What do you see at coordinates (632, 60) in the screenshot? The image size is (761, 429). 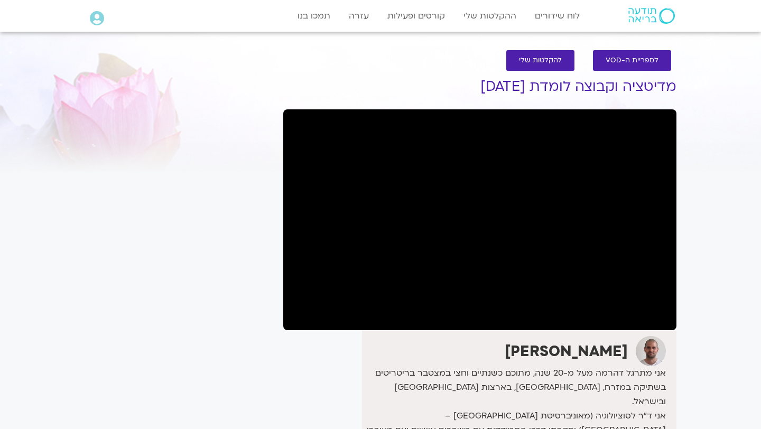 I see `a: לספריית ה-VOD` at bounding box center [632, 60].